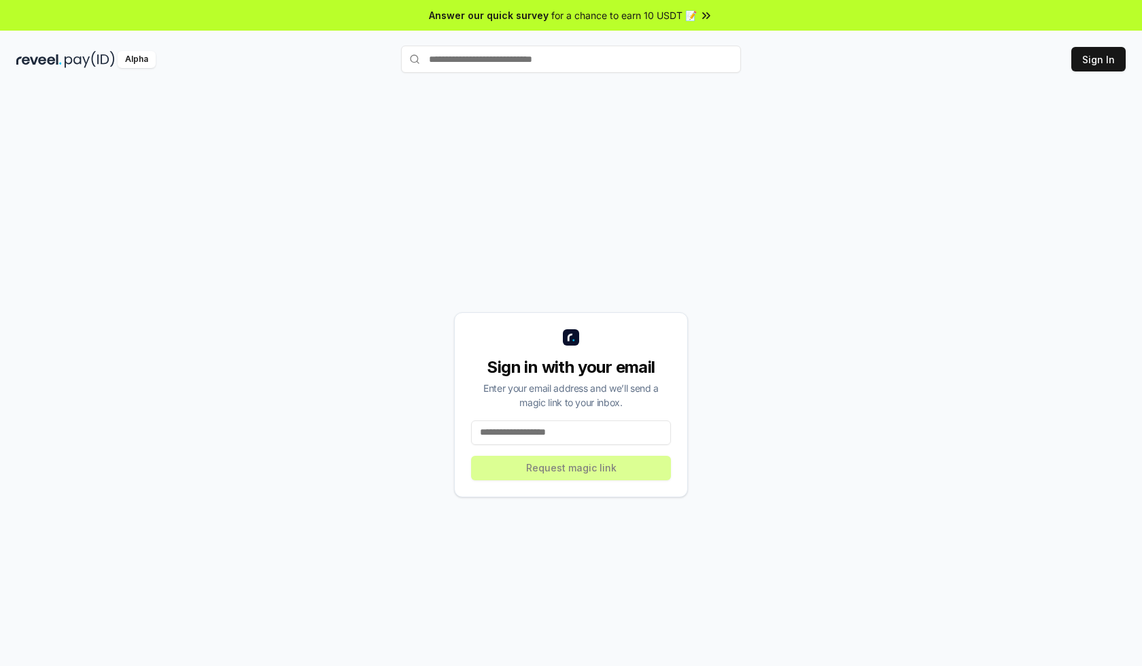 This screenshot has width=1142, height=666. Describe the element at coordinates (571, 395) in the screenshot. I see `div: Enter your email address and we’ll send a magic link to your inbox.` at that location.